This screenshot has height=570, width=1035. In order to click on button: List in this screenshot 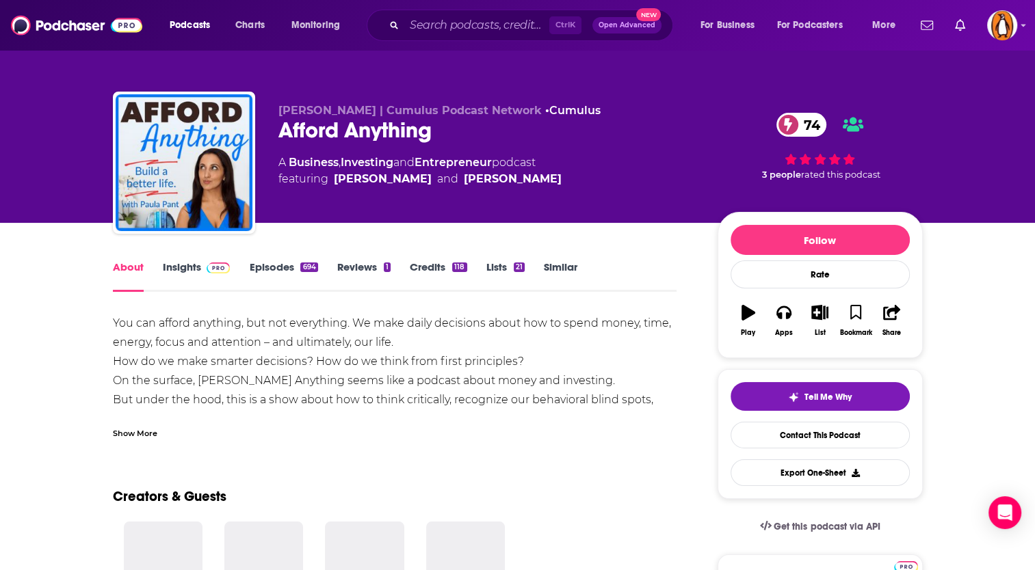, I will do `click(819, 321)`.